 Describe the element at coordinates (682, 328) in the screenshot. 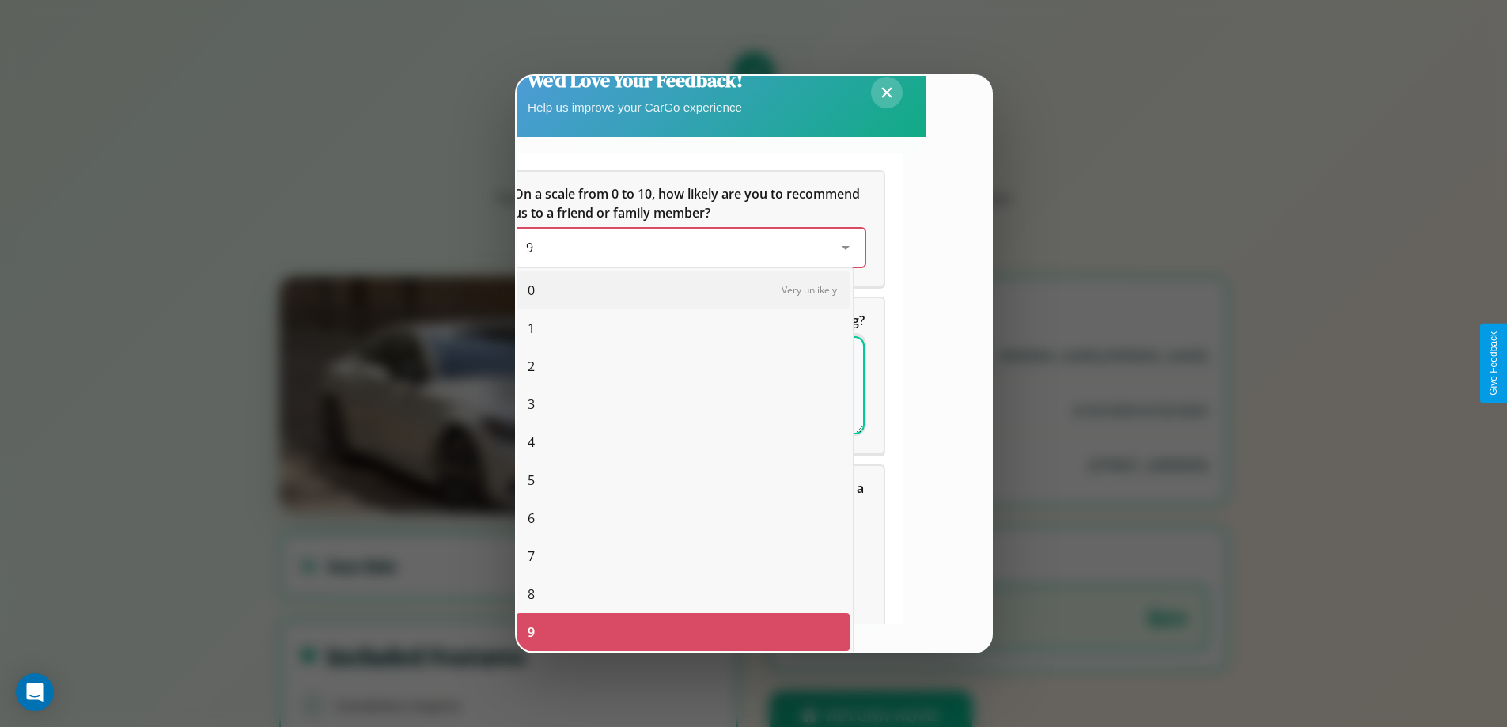

I see `div: 1` at that location.